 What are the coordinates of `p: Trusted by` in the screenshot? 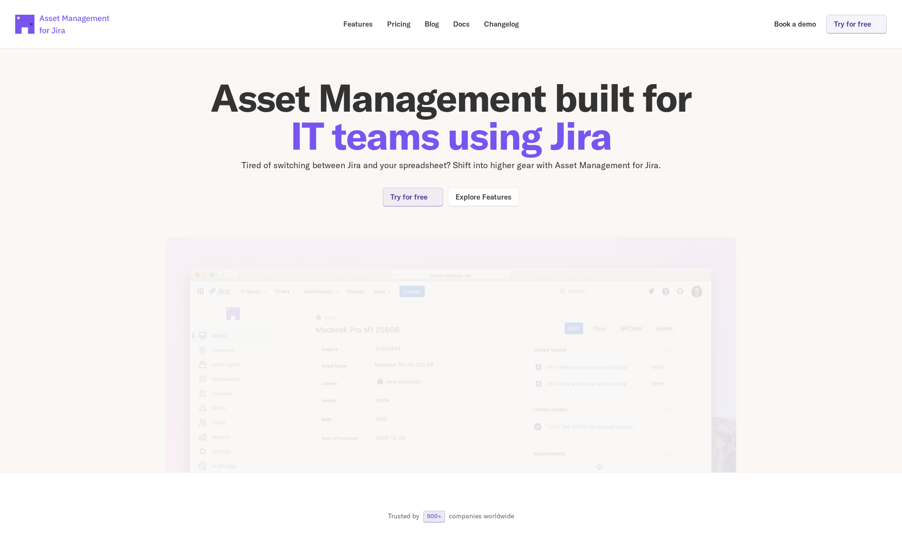 It's located at (404, 517).